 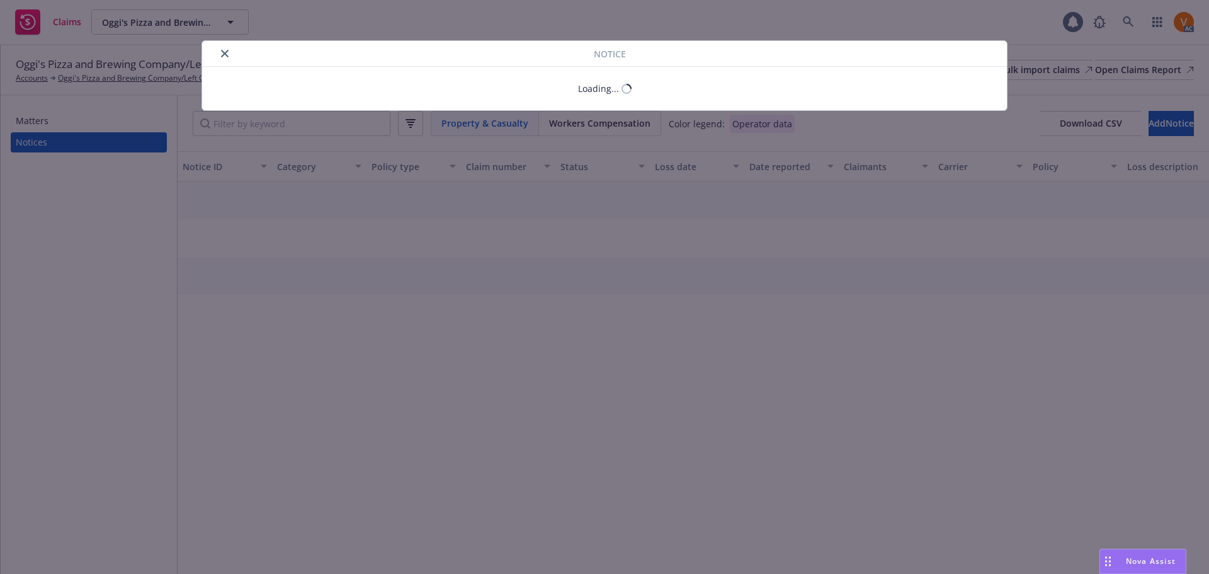 What do you see at coordinates (1143, 561) in the screenshot?
I see `button: Nova Assist` at bounding box center [1143, 561].